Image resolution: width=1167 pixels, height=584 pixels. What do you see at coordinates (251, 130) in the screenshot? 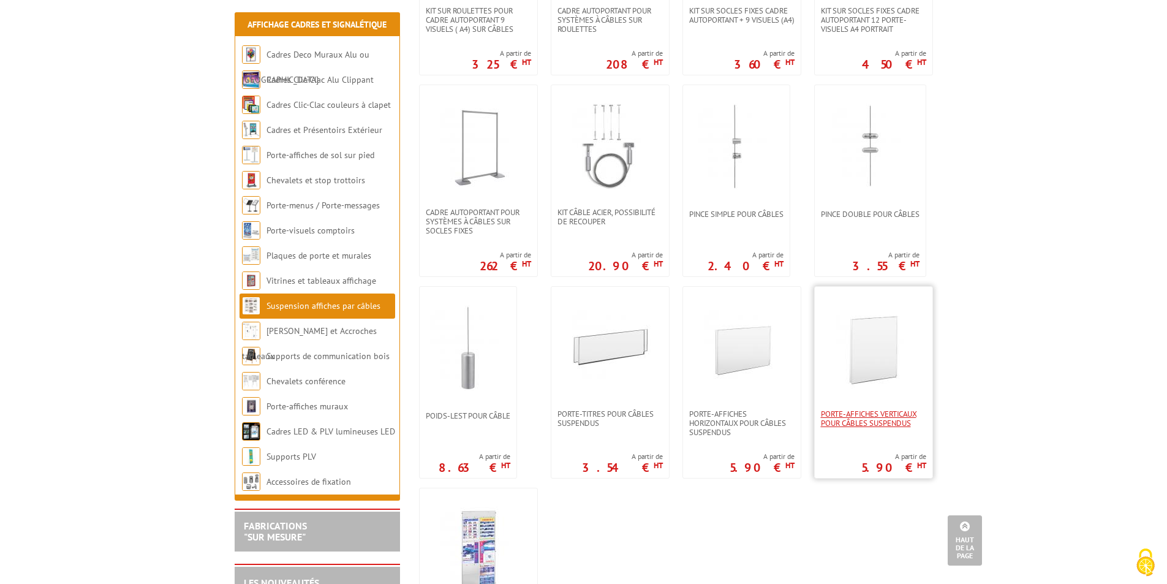
I see `img: Cadres et Présentoirs Extérieur` at bounding box center [251, 130].